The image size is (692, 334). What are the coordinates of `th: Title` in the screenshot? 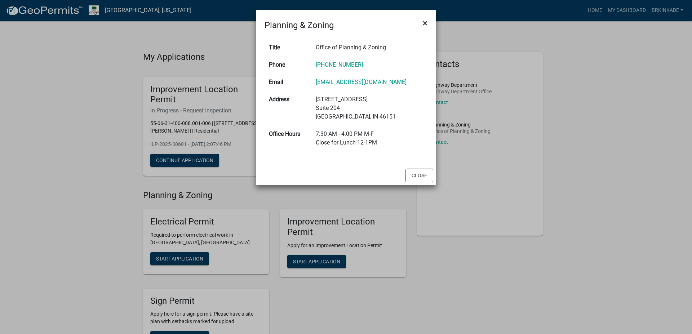 It's located at (288, 48).